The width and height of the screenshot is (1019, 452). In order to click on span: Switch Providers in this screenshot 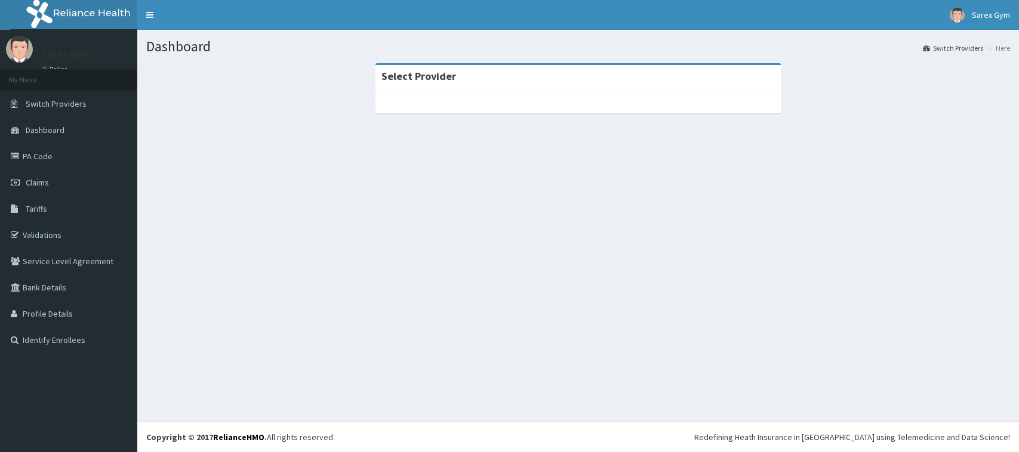, I will do `click(56, 104)`.